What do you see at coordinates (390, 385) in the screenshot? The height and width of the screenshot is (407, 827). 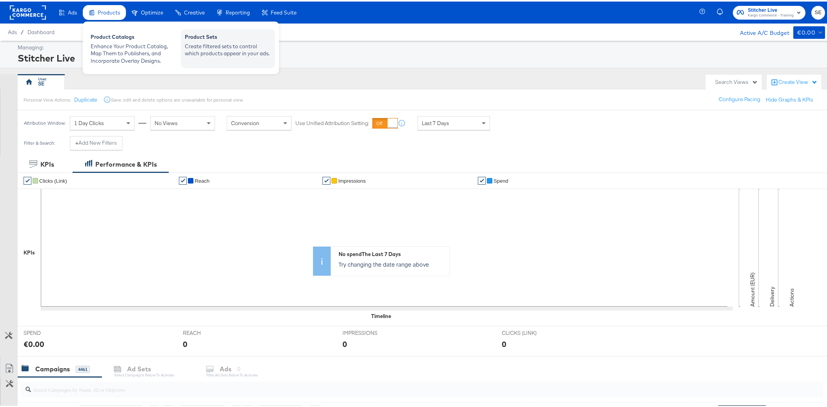 I see `input: Search Campaigns by Name, ID or Objective` at bounding box center [390, 385].